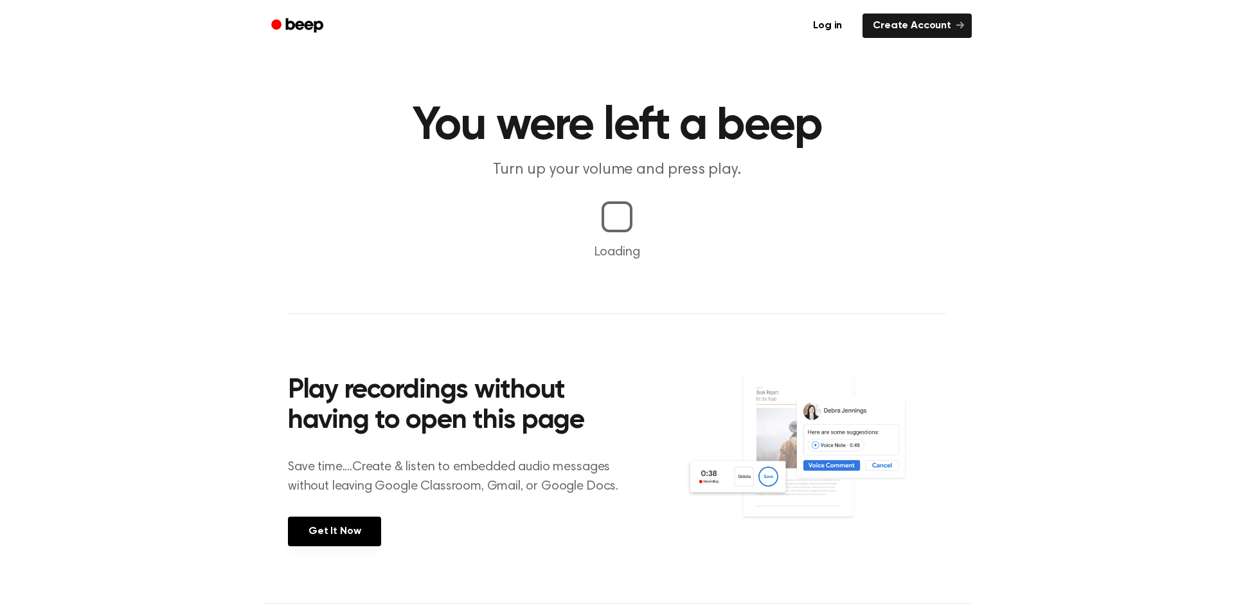  What do you see at coordinates (816, 458) in the screenshot?
I see `img: Voice Comments on Docs and Recording Widget` at bounding box center [816, 458].